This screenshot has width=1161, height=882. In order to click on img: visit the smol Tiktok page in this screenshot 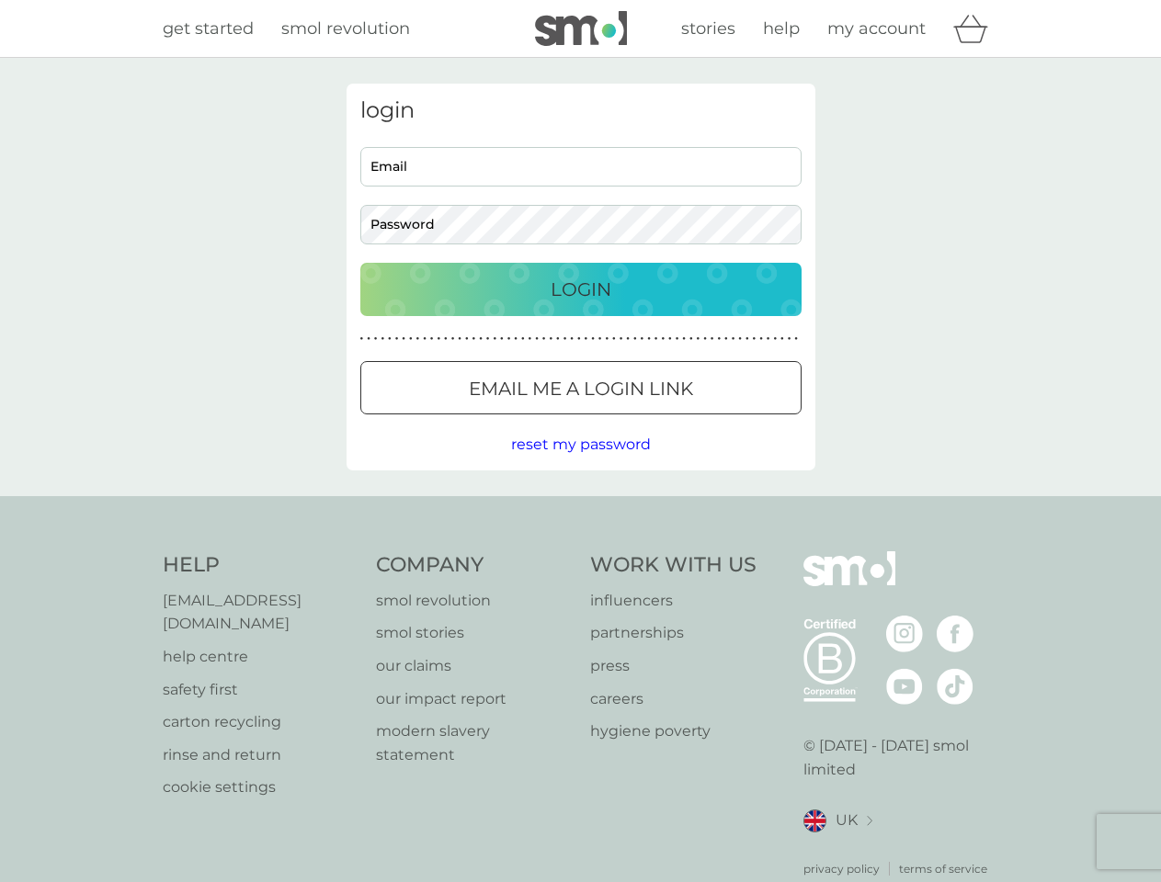, I will do `click(955, 686)`.